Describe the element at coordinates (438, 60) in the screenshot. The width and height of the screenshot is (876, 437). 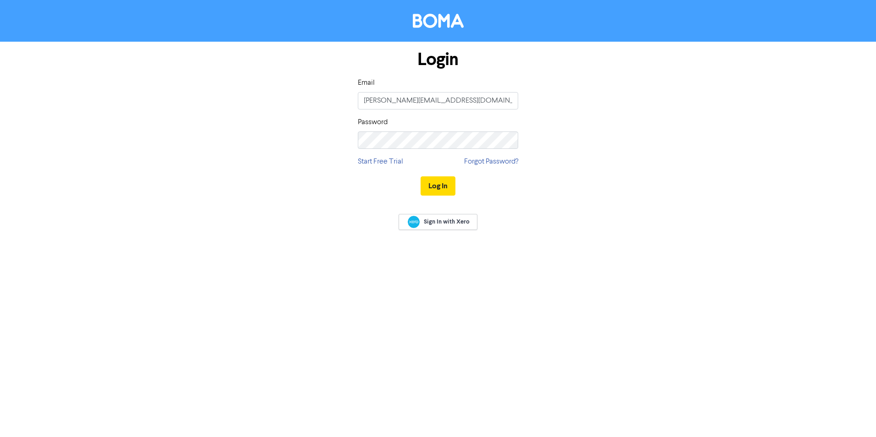
I see `h1: Login` at that location.